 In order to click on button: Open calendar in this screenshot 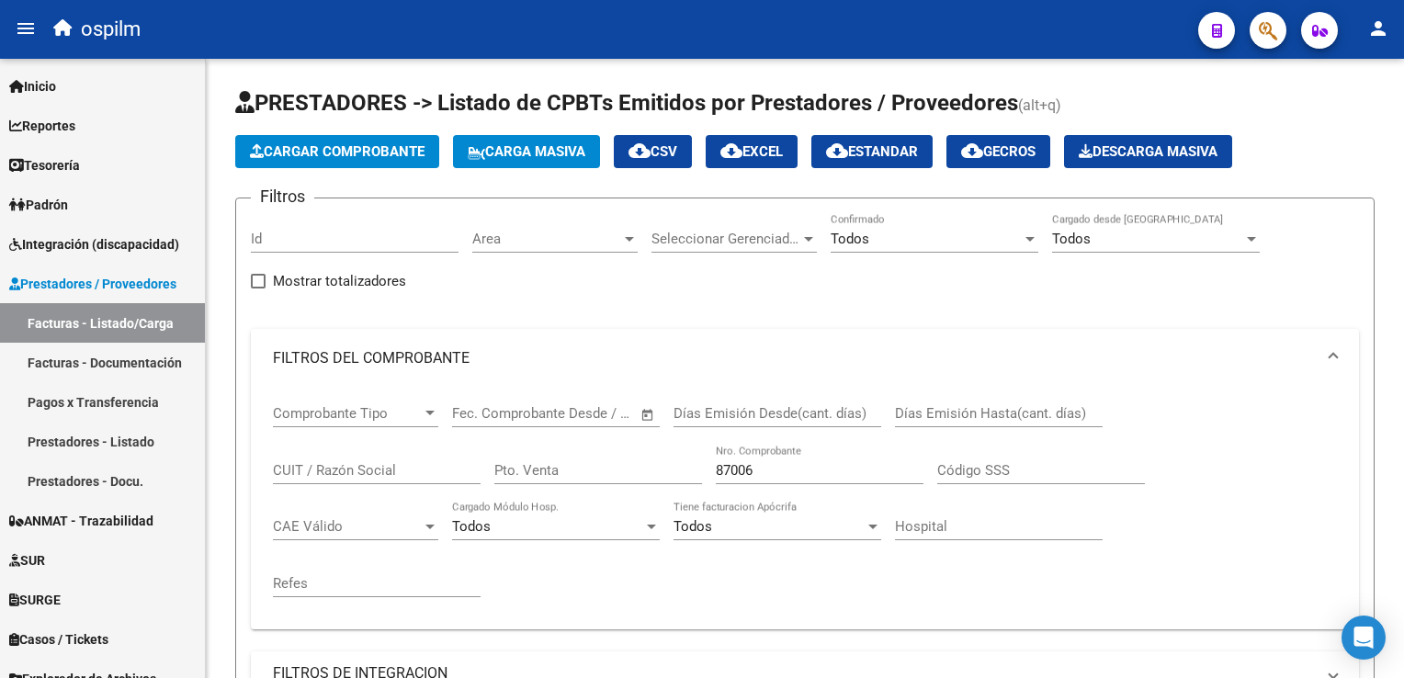, I will do `click(648, 414)`.